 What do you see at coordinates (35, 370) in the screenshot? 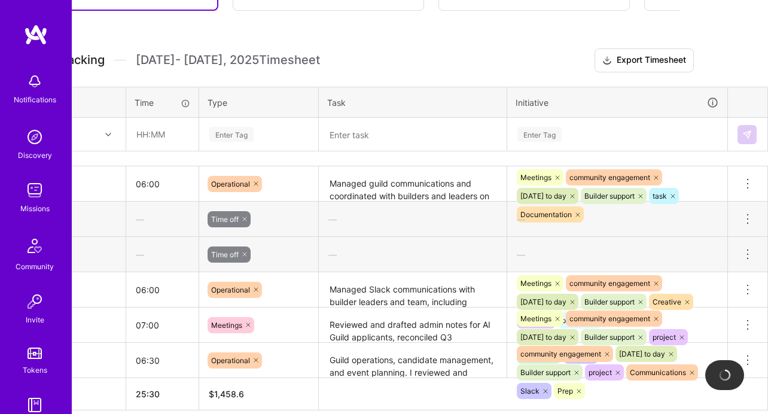
I see `div: Tokens` at bounding box center [35, 370].